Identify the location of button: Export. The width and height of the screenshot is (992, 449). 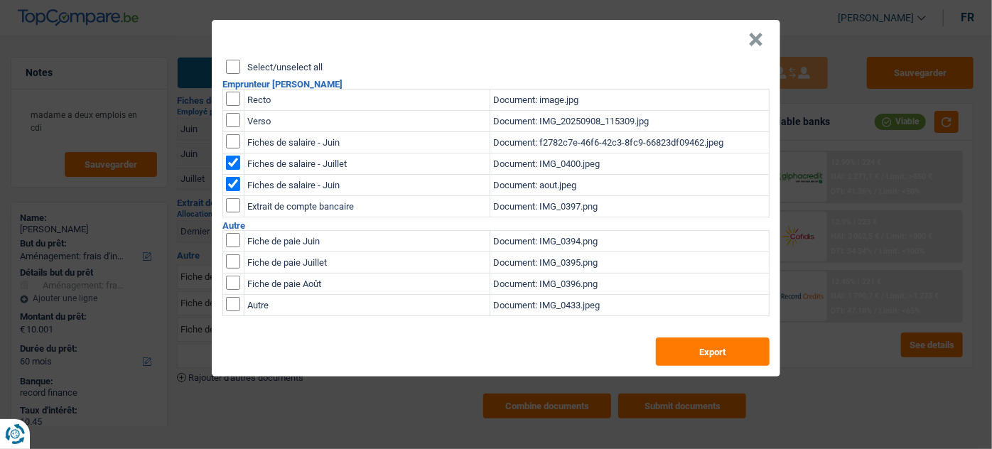
(713, 352).